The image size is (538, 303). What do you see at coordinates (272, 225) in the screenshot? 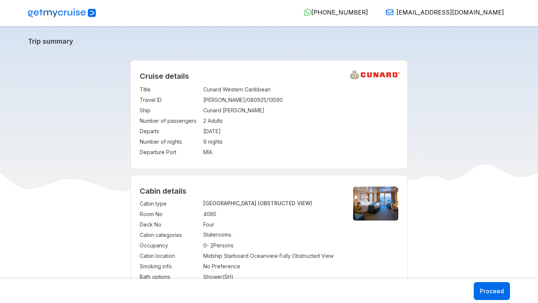
I see `td: Four` at bounding box center [272, 225].